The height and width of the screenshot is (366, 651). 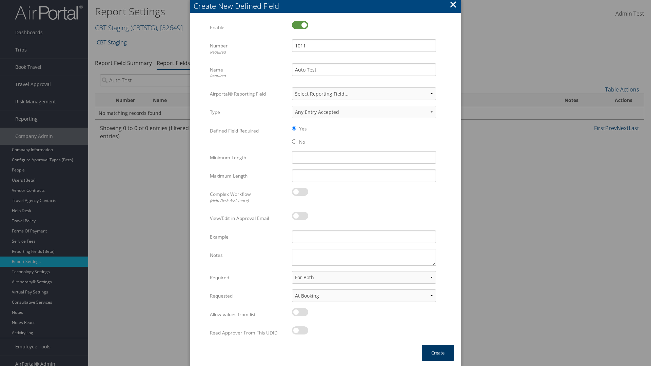 What do you see at coordinates (248, 131) in the screenshot?
I see `label: Defined Field Required` at bounding box center [248, 131].